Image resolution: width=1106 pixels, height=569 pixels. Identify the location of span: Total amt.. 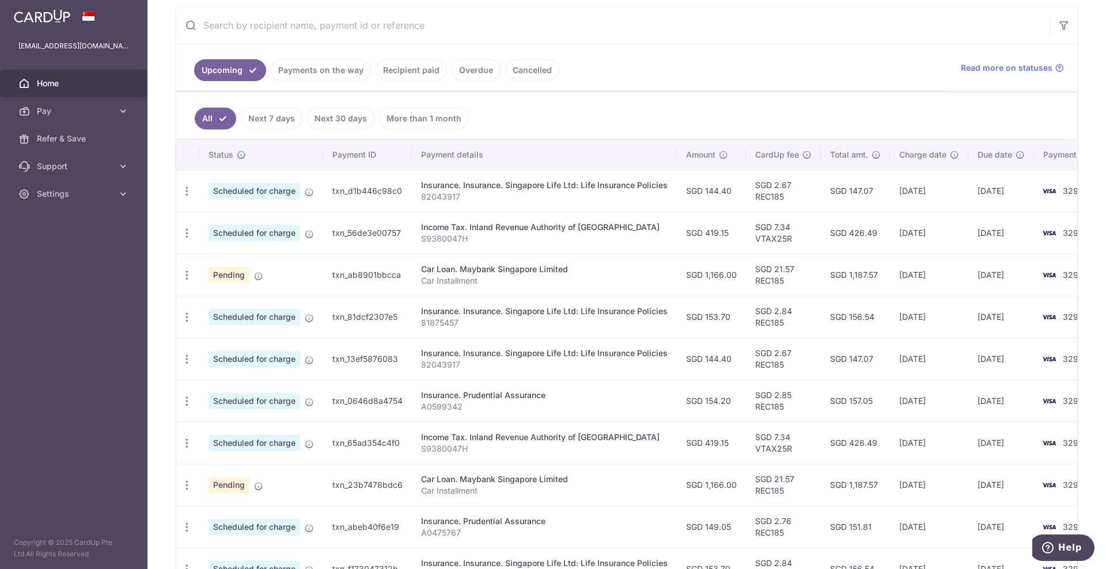
(849, 155).